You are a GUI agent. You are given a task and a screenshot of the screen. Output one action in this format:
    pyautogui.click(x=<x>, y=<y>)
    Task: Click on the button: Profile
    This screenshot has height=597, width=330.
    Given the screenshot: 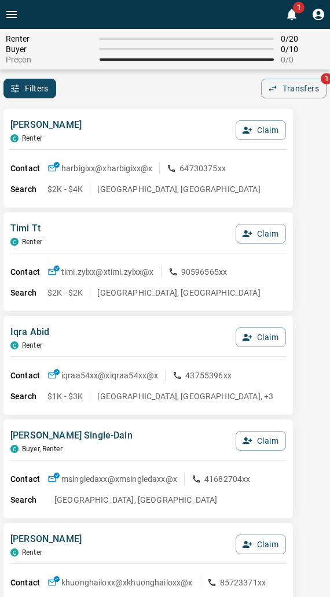 What is the action you would take?
    pyautogui.click(x=318, y=14)
    